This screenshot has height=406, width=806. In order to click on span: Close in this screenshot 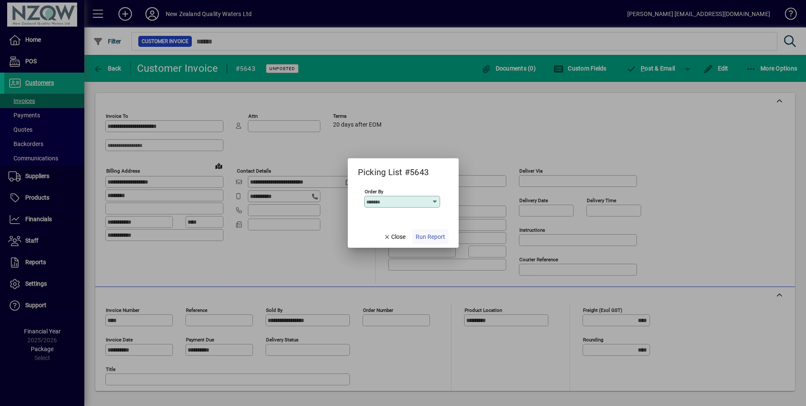, I will do `click(395, 237)`.